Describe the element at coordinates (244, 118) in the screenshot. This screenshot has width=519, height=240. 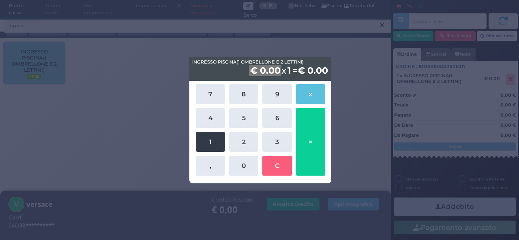
I see `button: 5` at that location.